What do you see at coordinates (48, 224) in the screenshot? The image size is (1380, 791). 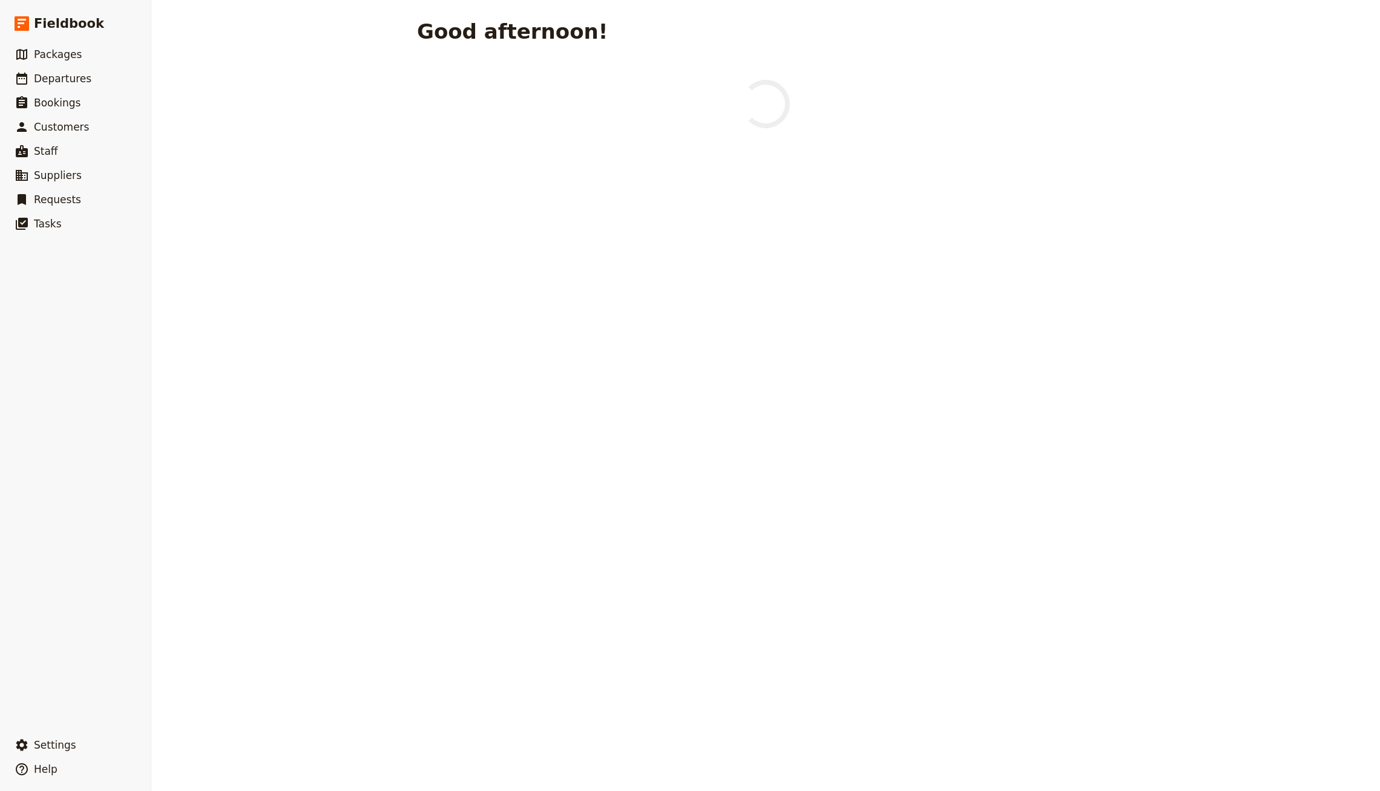 I see `span: Tasks` at bounding box center [48, 224].